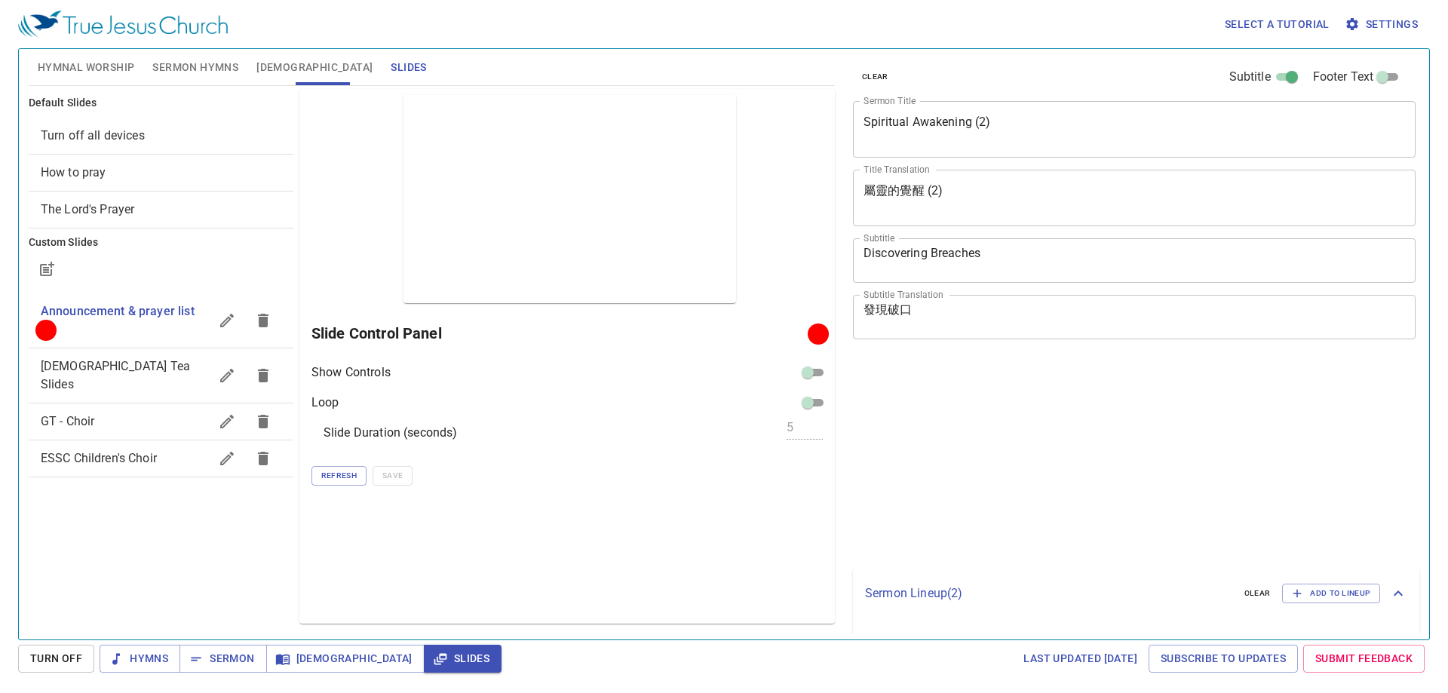  What do you see at coordinates (161, 210) in the screenshot?
I see `div: The Lord's Prayer` at bounding box center [161, 210].